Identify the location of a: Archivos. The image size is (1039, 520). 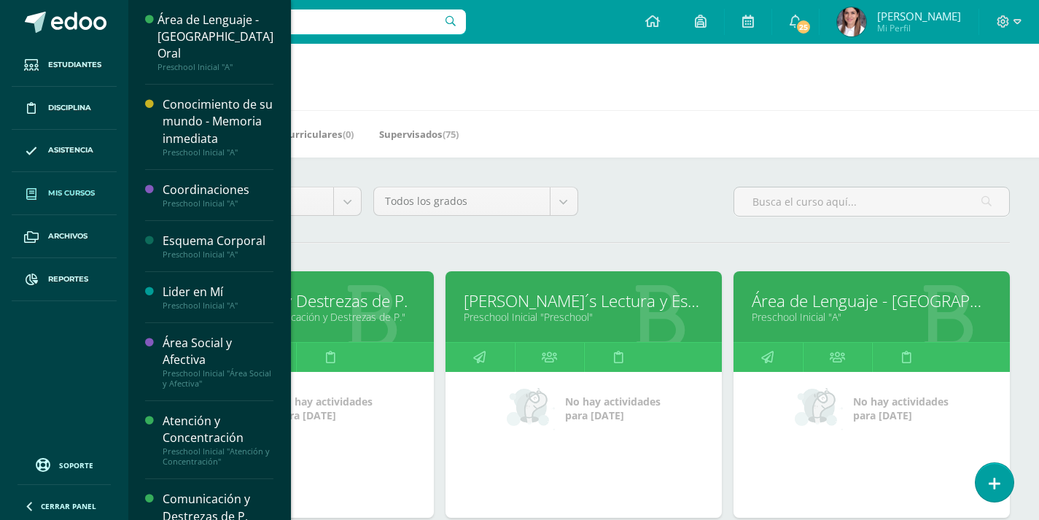
(64, 236).